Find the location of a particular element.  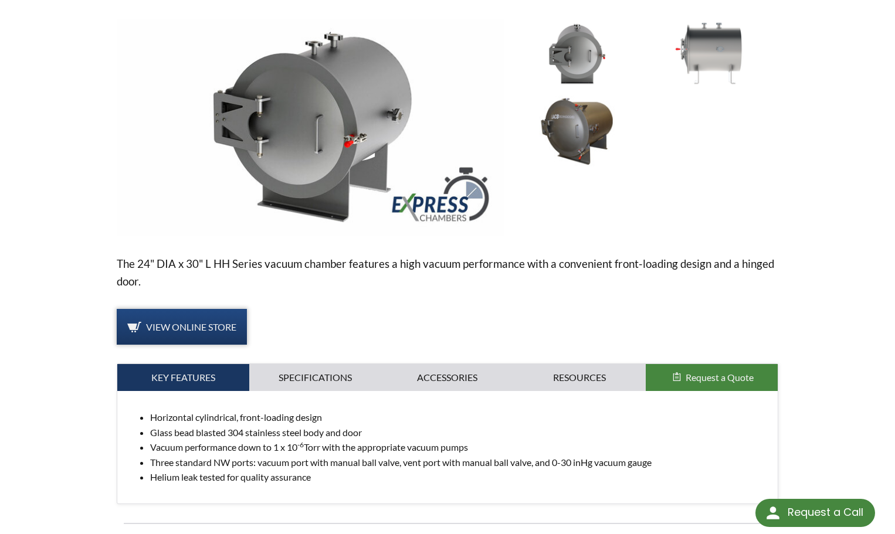

img: LVC2430-3312-HH Horizontal Vacuum Chamber with Hinged Door, front view is located at coordinates (577, 54).